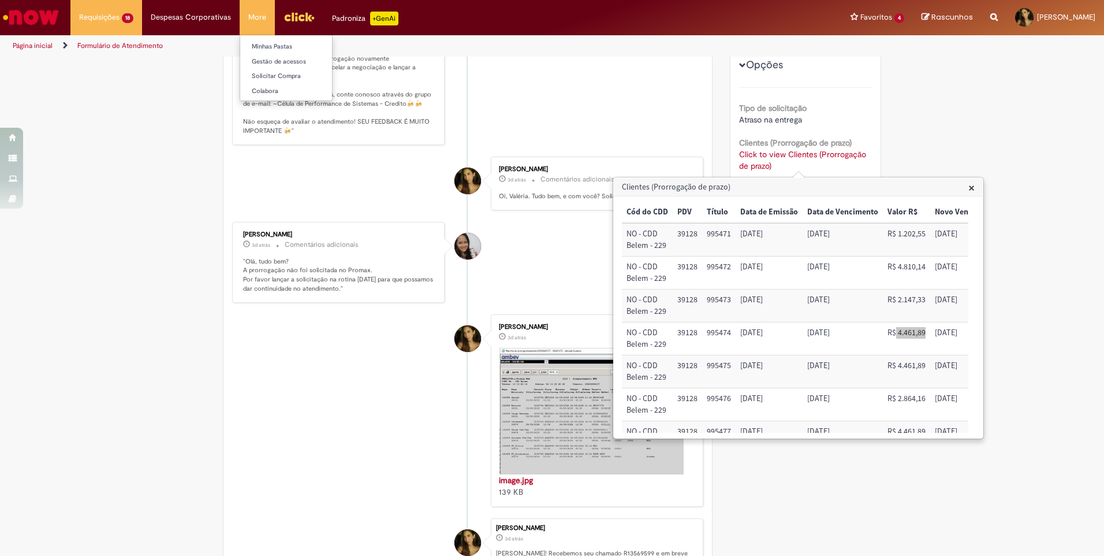 This screenshot has height=556, width=1104. I want to click on th: Novo Vencimento, so click(966, 212).